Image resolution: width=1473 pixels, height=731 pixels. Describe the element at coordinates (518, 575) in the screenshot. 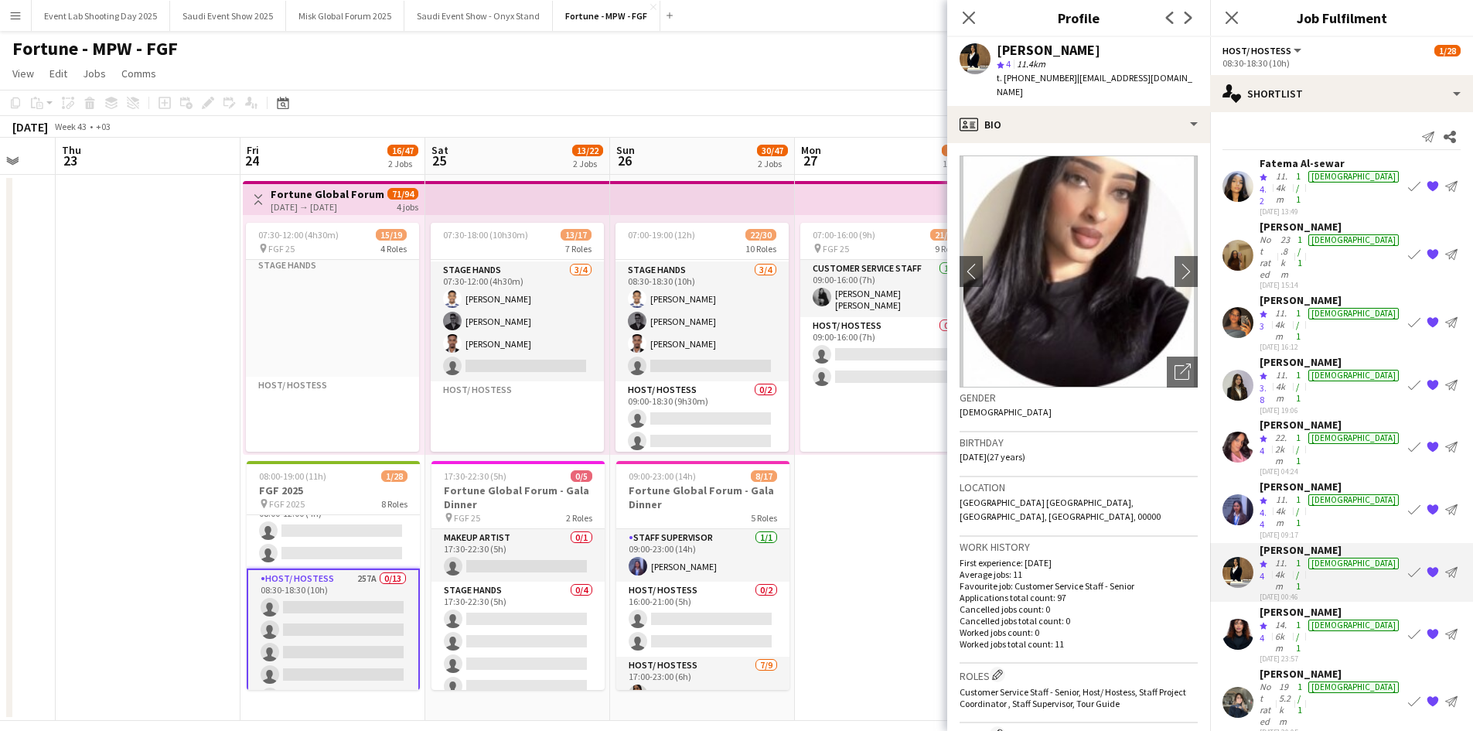

I see `div: 17:30-22:30 (5h)0/5Fortune Global Forum - Gala Dinner FGF 252 RolesMakeup Artist0/117:30-22:30 (5...` at that location.